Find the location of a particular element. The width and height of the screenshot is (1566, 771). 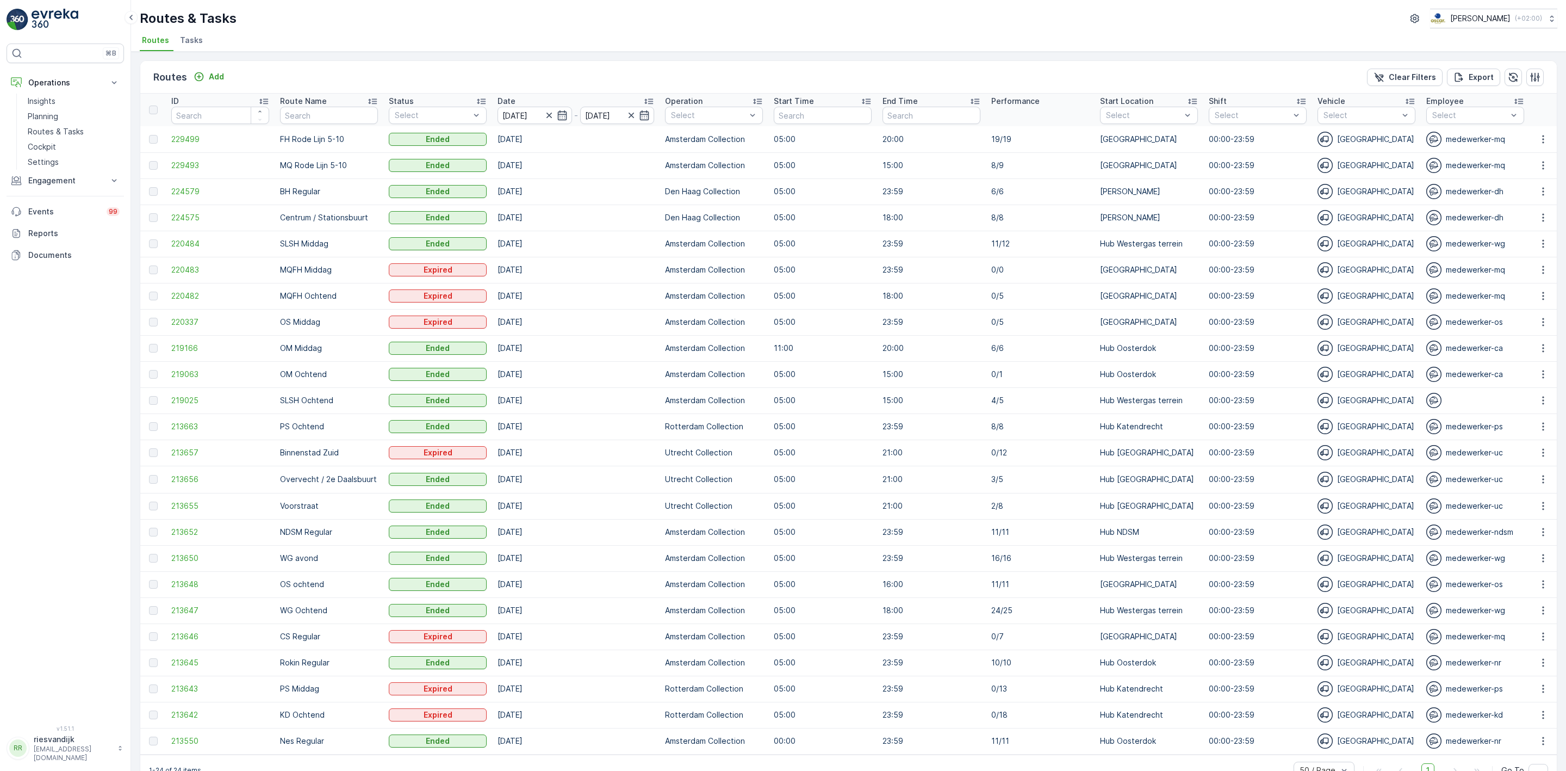

span: 229493 is located at coordinates (220, 165).